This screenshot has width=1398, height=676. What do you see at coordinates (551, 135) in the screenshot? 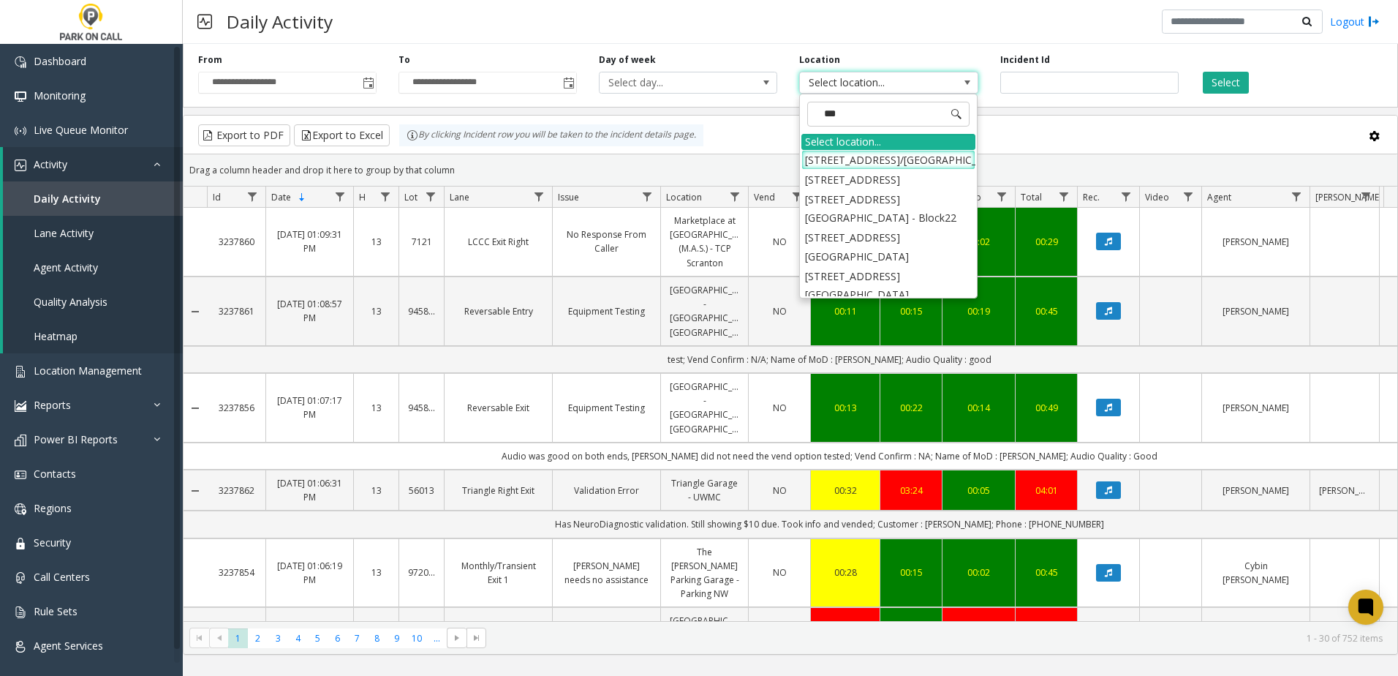
I see `div: By clicking Incident row you will be taken to the incident details page.` at bounding box center [551, 135].